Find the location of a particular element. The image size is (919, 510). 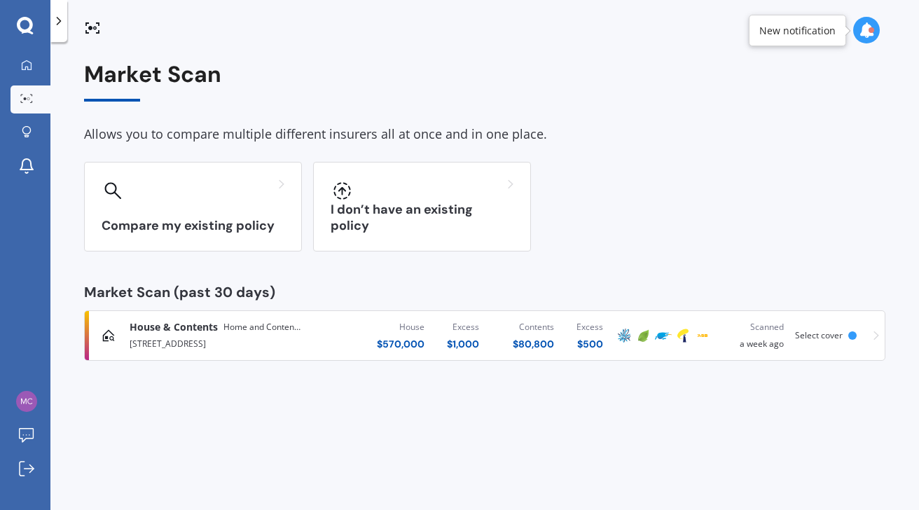

h3: I don’t have an existing policy is located at coordinates (422, 218).